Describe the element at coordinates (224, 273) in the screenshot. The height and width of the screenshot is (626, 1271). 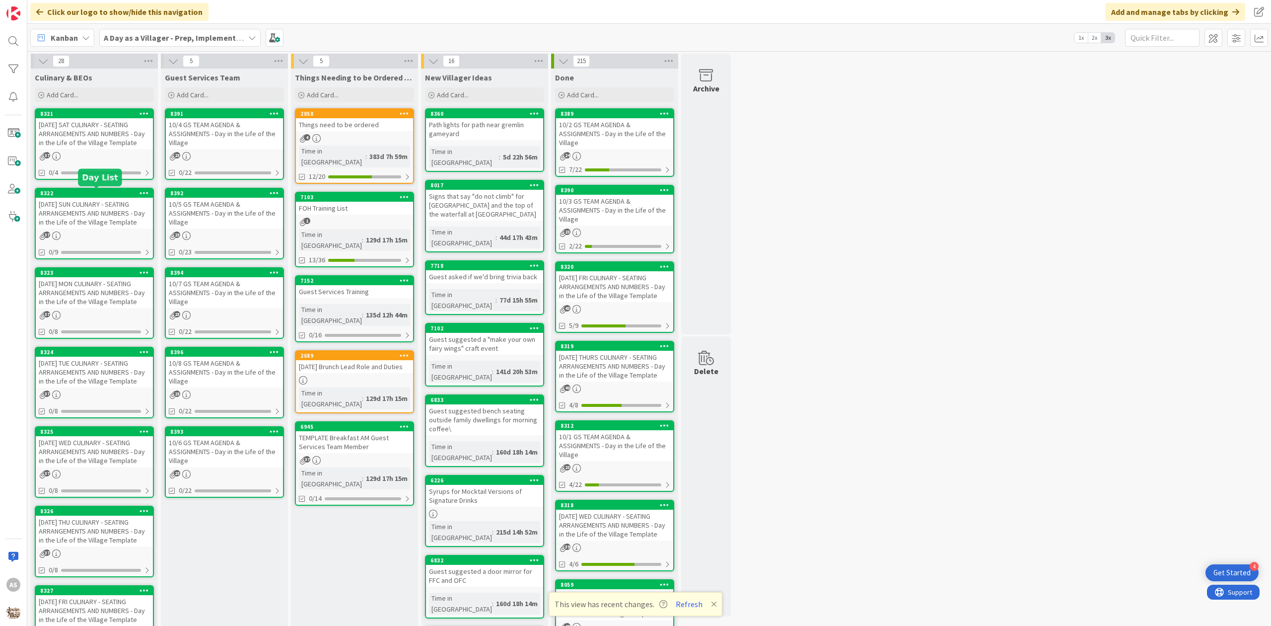
I see `div: 8394` at that location.